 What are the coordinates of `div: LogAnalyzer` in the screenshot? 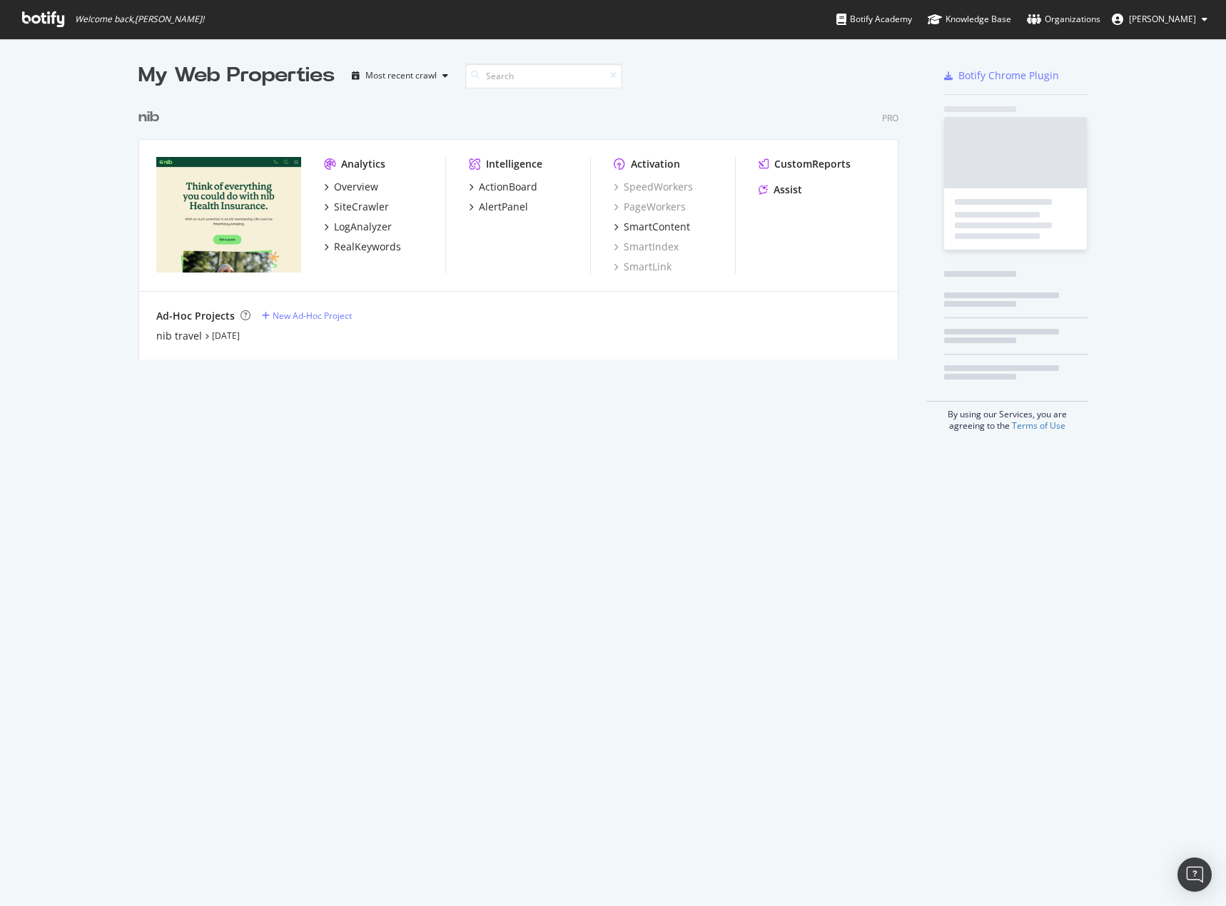 It's located at (363, 227).